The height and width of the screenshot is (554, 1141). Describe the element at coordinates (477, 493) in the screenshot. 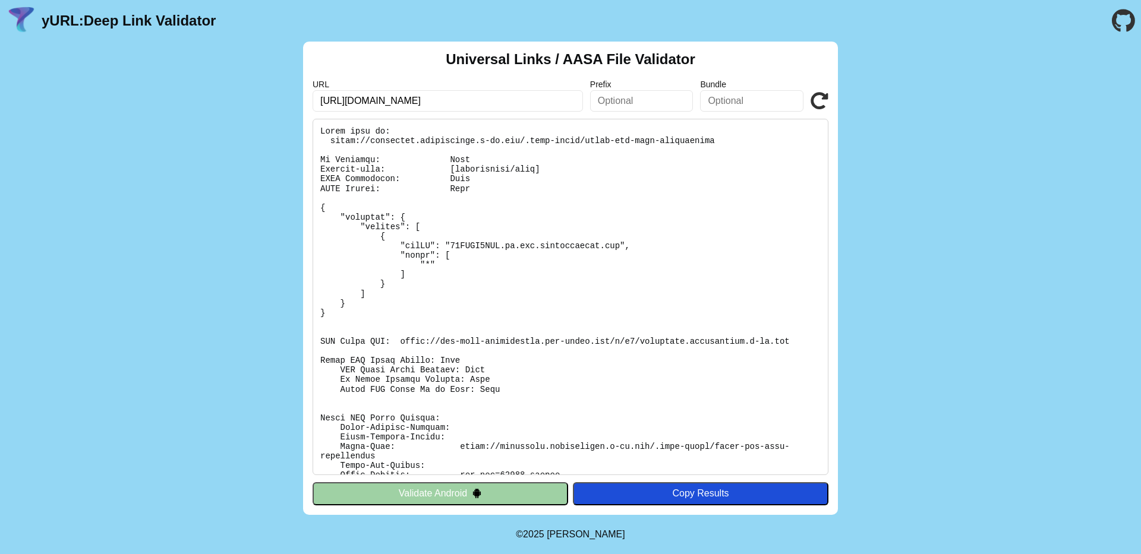

I see `img: droidIcon.svg` at that location.